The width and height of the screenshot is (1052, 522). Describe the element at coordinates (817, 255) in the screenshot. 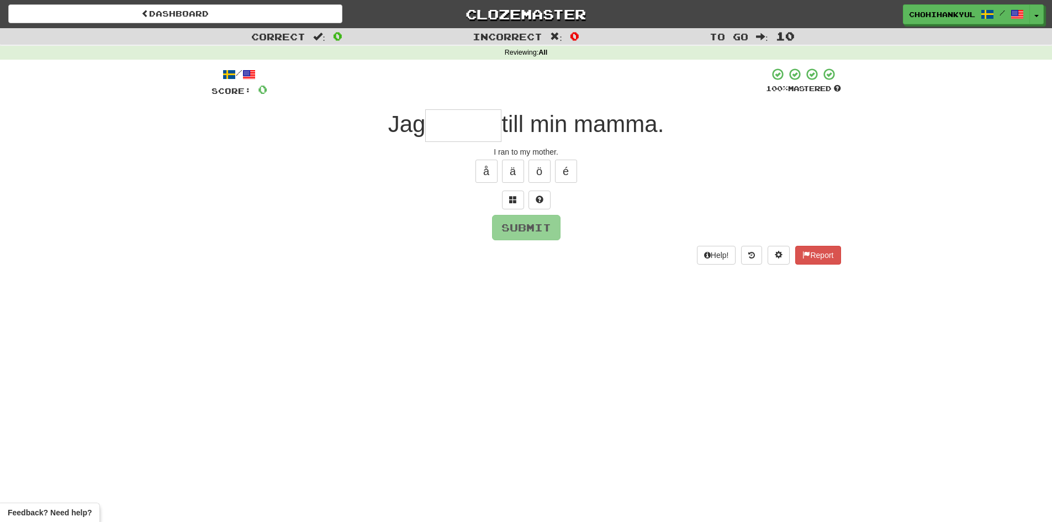

I see `button: Report` at that location.